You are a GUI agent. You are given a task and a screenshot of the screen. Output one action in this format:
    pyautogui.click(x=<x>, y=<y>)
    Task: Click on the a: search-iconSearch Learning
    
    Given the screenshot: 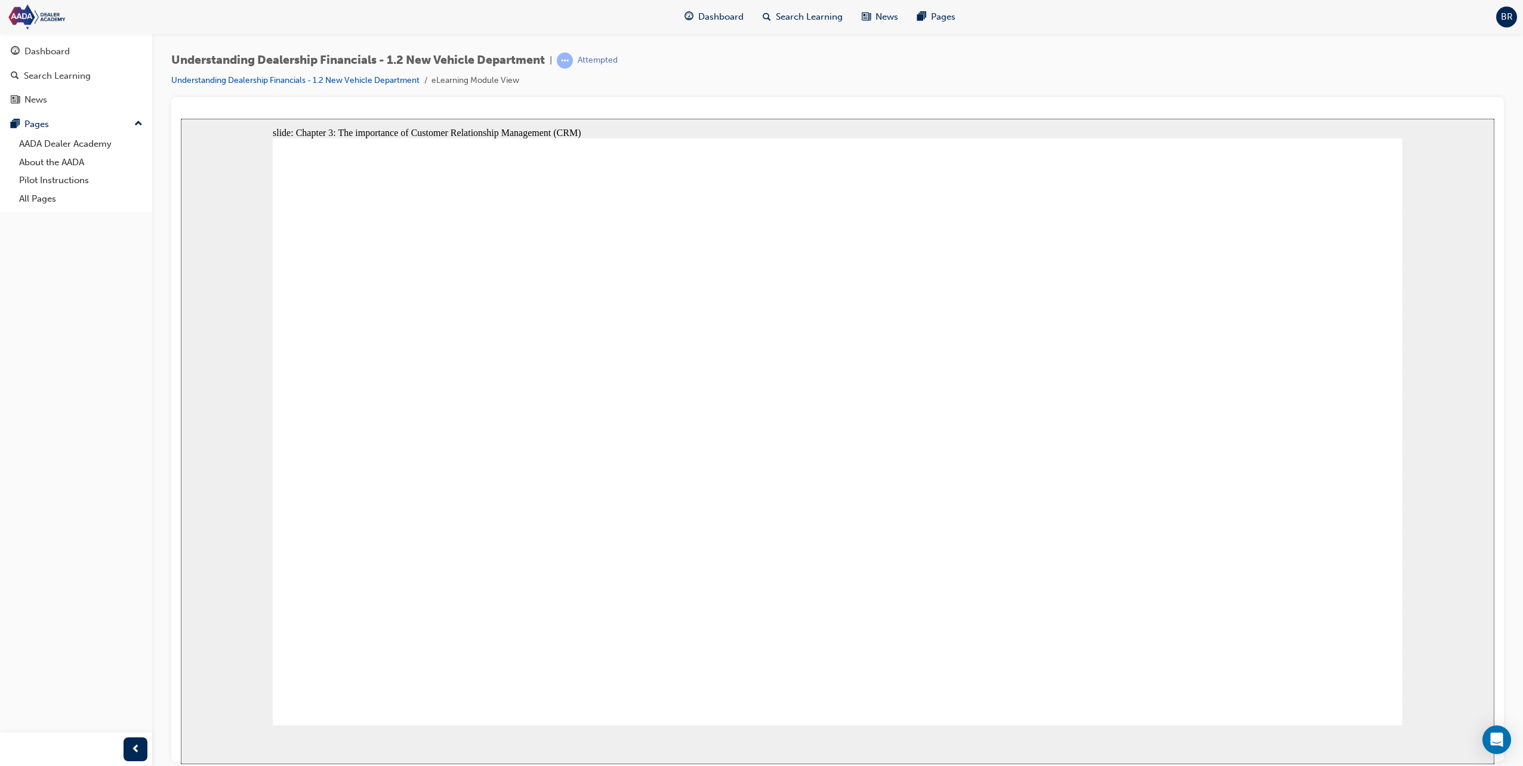 What is the action you would take?
    pyautogui.click(x=803, y=17)
    